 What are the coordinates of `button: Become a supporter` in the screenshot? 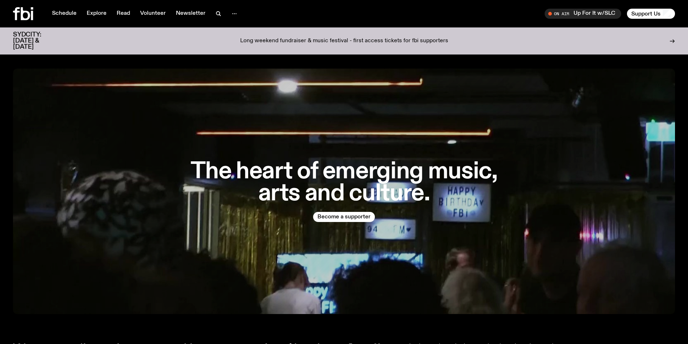 It's located at (344, 217).